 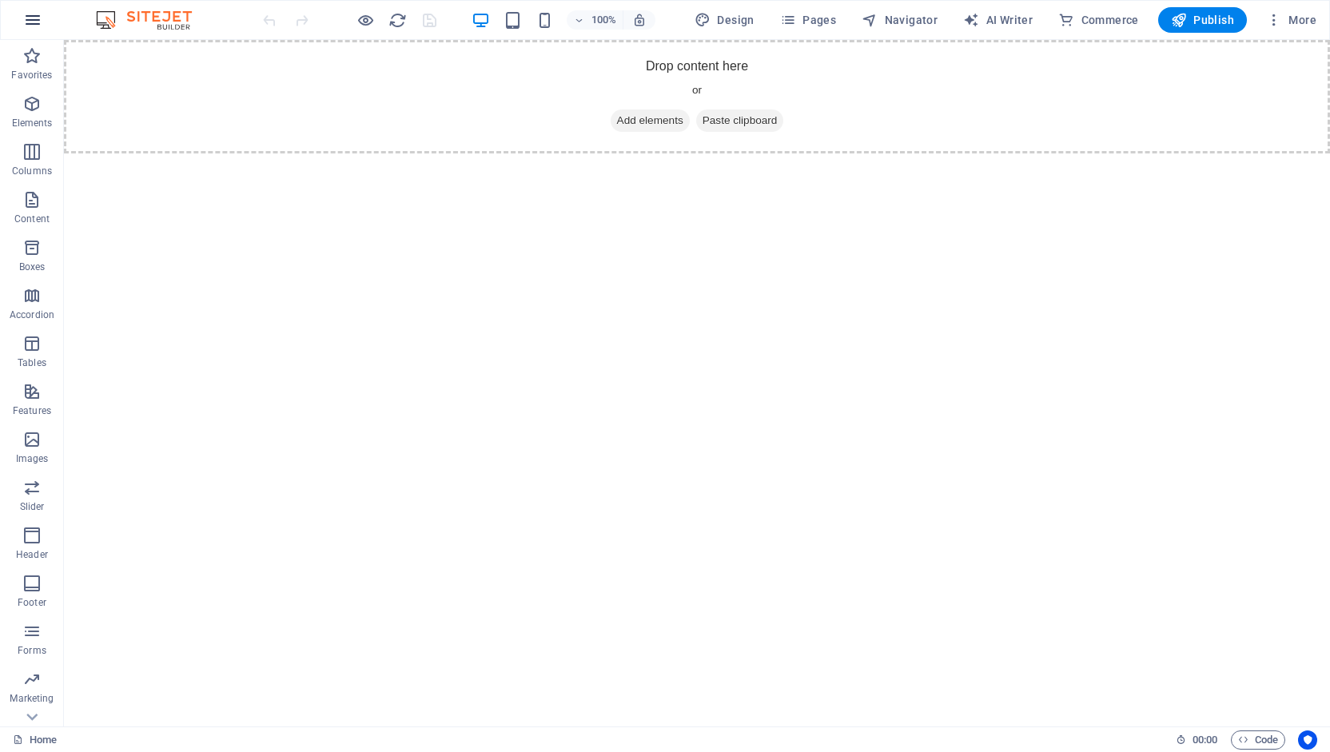 I want to click on button: Publish, so click(x=1202, y=20).